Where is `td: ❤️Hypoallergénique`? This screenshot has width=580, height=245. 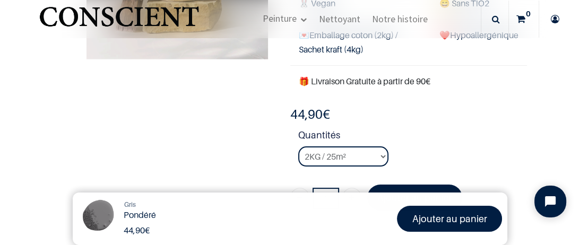
td: ❤️Hypoallergénique is located at coordinates (479, 42).